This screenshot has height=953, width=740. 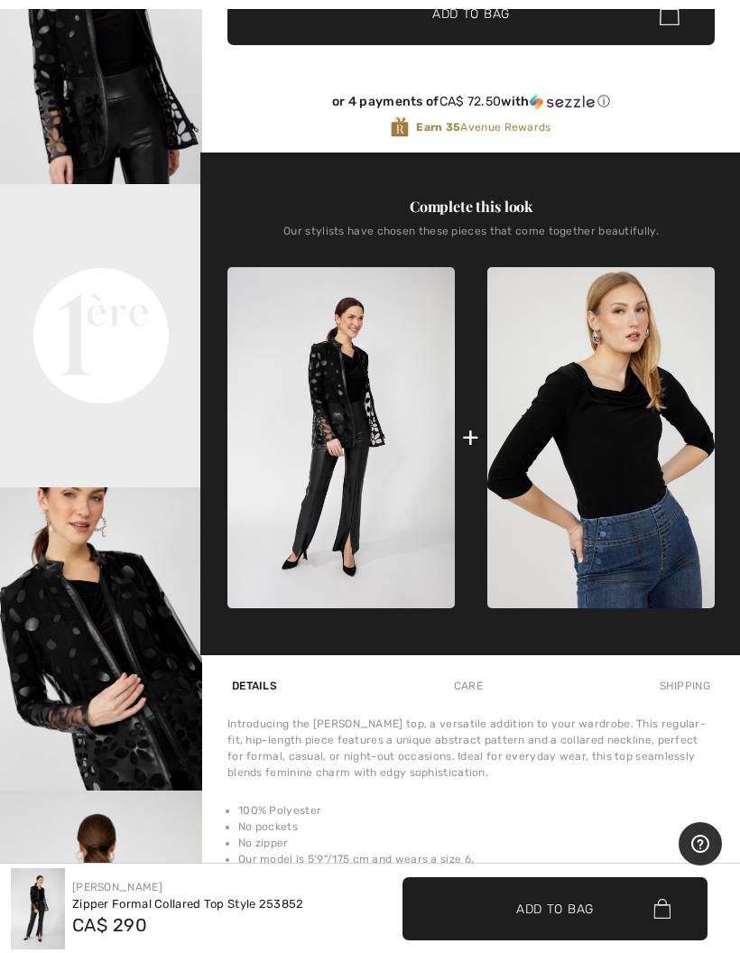 I want to click on strong: Earn 35, so click(x=438, y=127).